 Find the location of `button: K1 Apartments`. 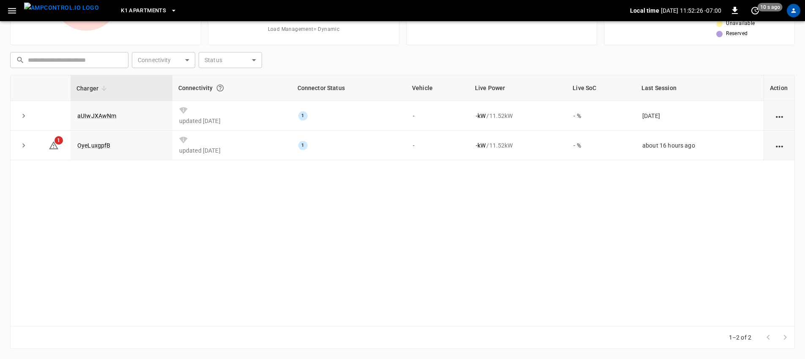

button: K1 Apartments is located at coordinates (149, 11).